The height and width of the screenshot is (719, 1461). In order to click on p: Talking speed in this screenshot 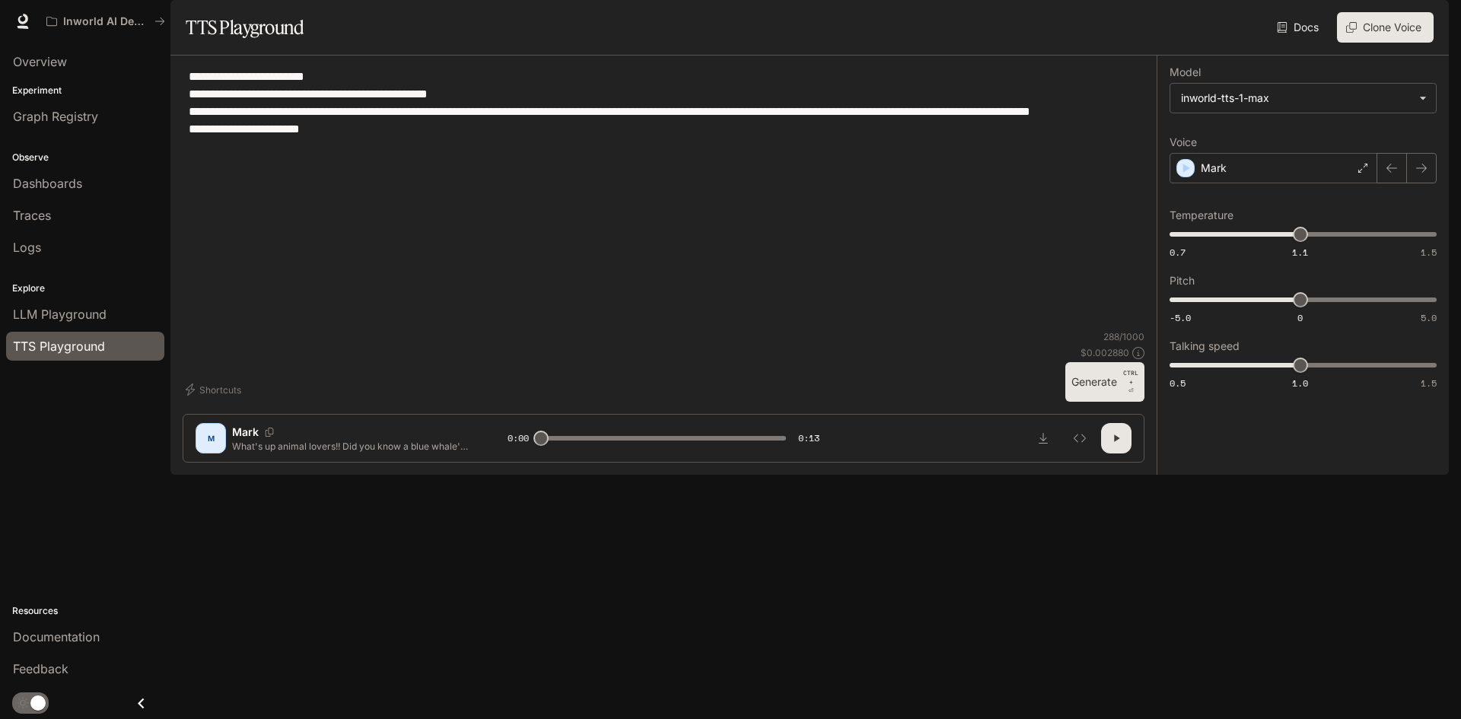, I will do `click(1205, 346)`.